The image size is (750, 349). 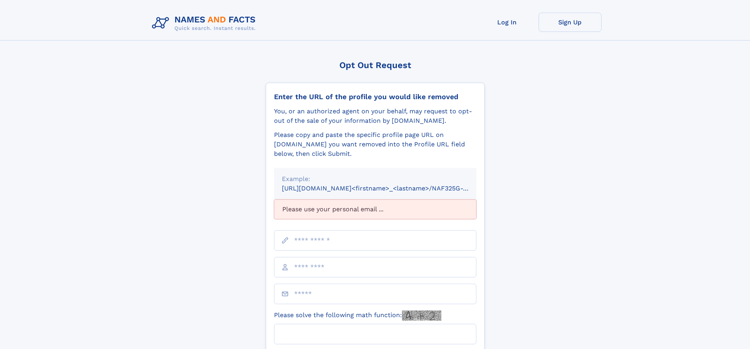 What do you see at coordinates (375, 179) in the screenshot?
I see `div: Example:` at bounding box center [375, 179].